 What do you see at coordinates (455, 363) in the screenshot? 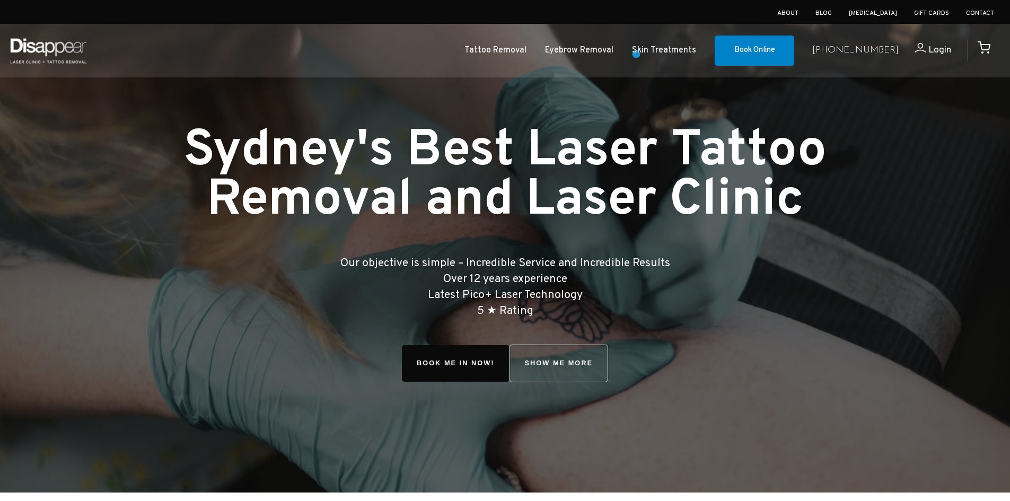
I see `a: BOOK ME IN NOW!` at bounding box center [455, 363].